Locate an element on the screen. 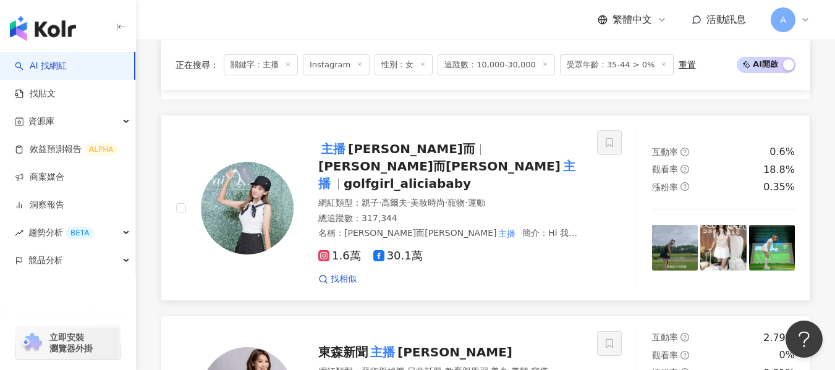 The image size is (835, 370). span: 名稱 ： is located at coordinates (418, 233).